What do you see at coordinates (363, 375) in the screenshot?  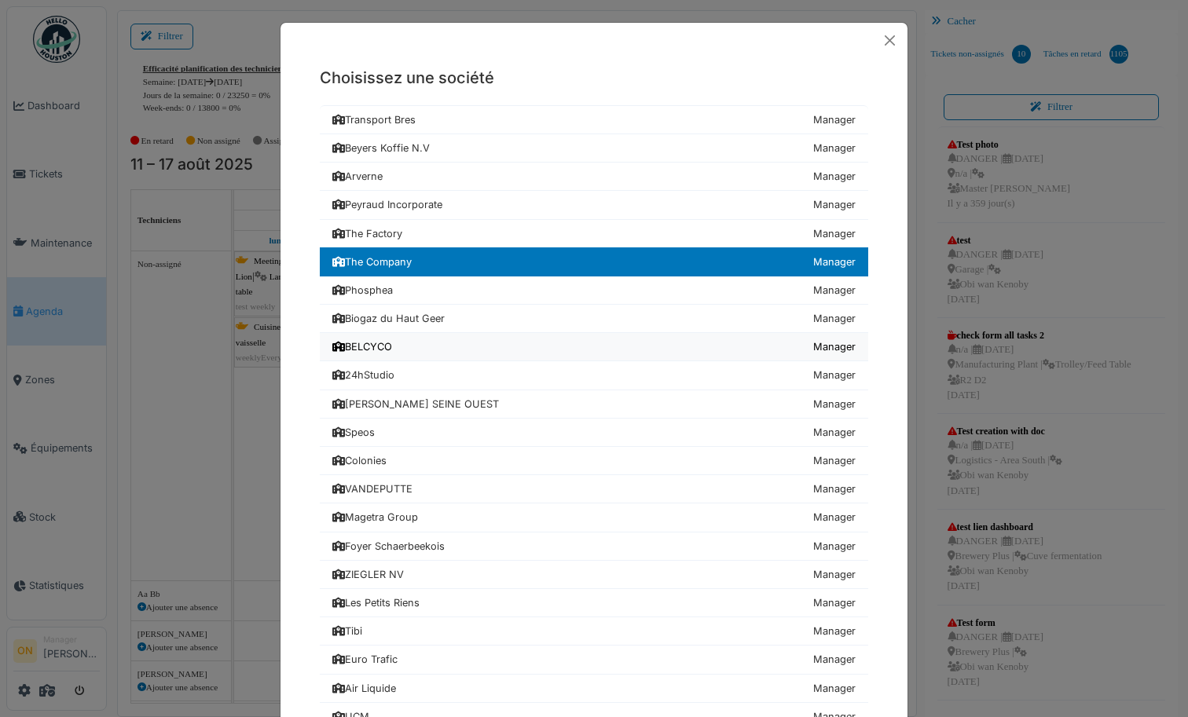 I see `div: 24hStudio` at bounding box center [363, 375].